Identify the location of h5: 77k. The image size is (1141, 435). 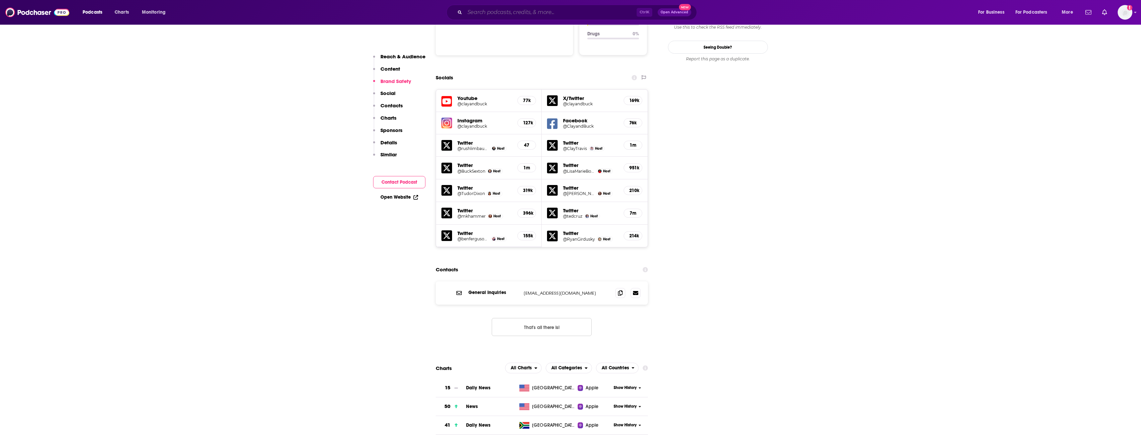
(527, 100).